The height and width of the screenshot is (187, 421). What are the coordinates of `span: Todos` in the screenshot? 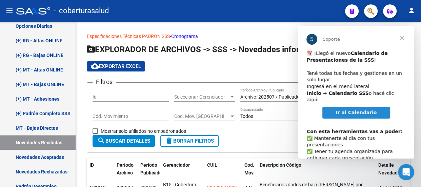 It's located at (246, 116).